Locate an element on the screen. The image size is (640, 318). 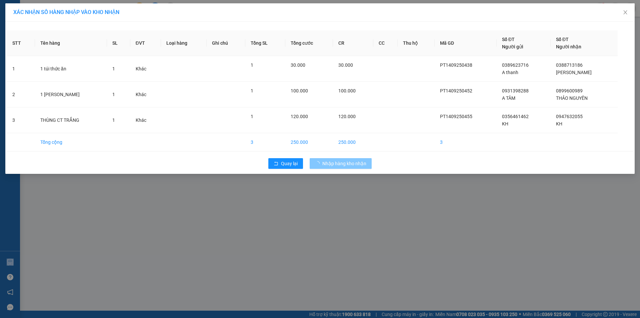
th: Mã GD is located at coordinates (466, 43).